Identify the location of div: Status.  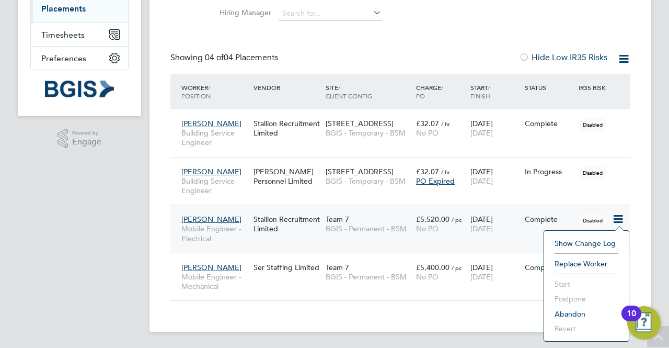
(549, 87).